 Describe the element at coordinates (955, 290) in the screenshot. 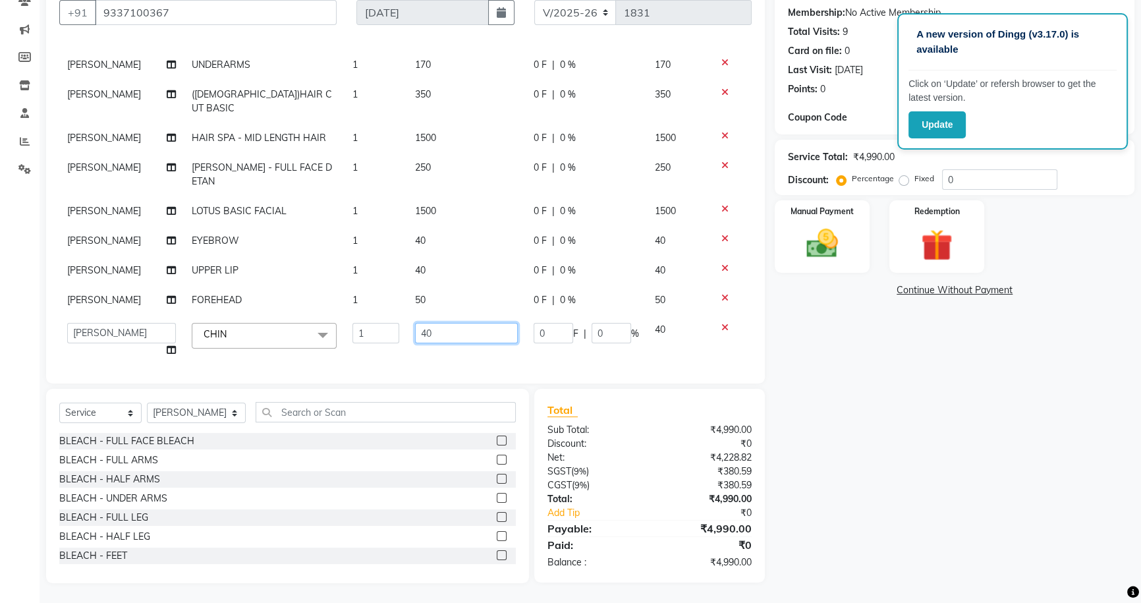

I see `a: Continue Without Payment` at that location.